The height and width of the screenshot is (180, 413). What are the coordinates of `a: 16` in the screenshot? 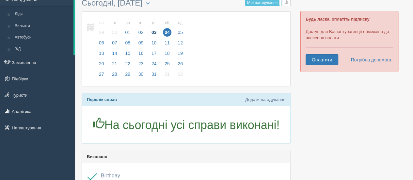 It's located at (141, 55).